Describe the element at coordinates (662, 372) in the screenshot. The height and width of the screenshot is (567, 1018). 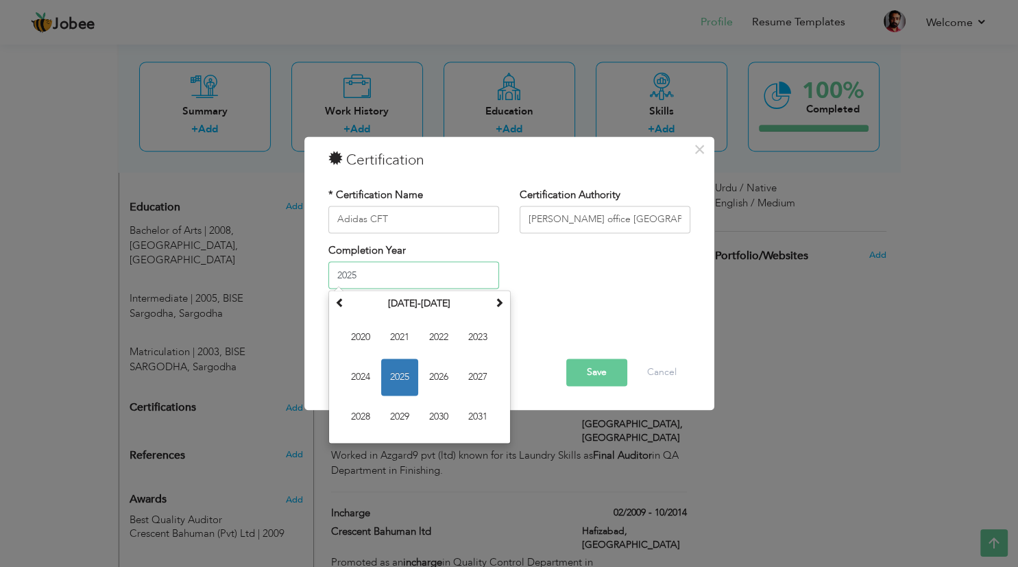
I see `button: Cancel` at that location.